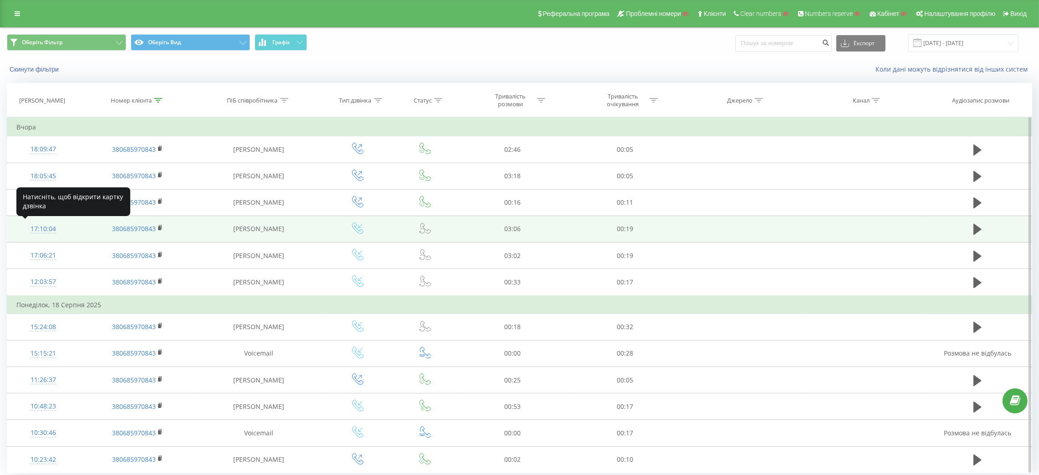 This screenshot has height=475, width=1039. What do you see at coordinates (510, 100) in the screenshot?
I see `div: Тривалість розмови` at bounding box center [510, 100].